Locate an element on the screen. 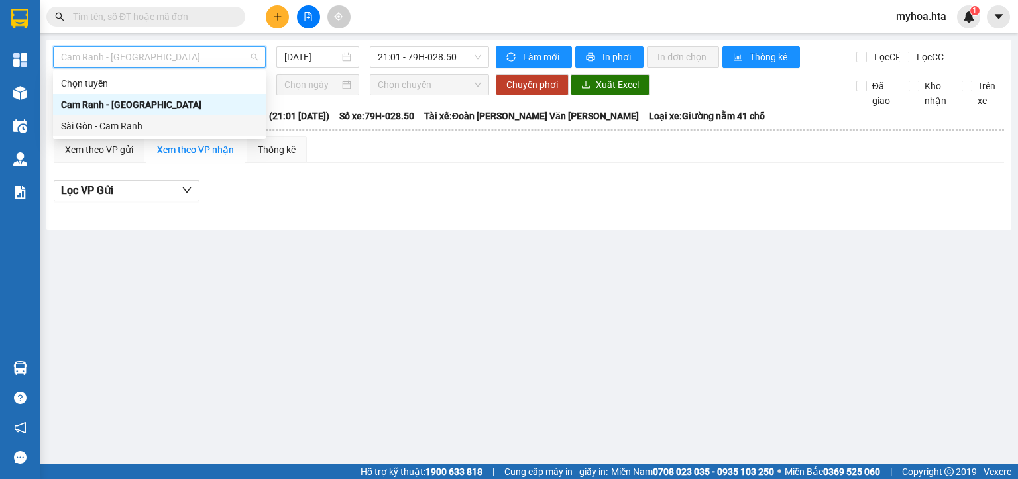  span: Số xe: 79H-028.50 is located at coordinates (376, 116).